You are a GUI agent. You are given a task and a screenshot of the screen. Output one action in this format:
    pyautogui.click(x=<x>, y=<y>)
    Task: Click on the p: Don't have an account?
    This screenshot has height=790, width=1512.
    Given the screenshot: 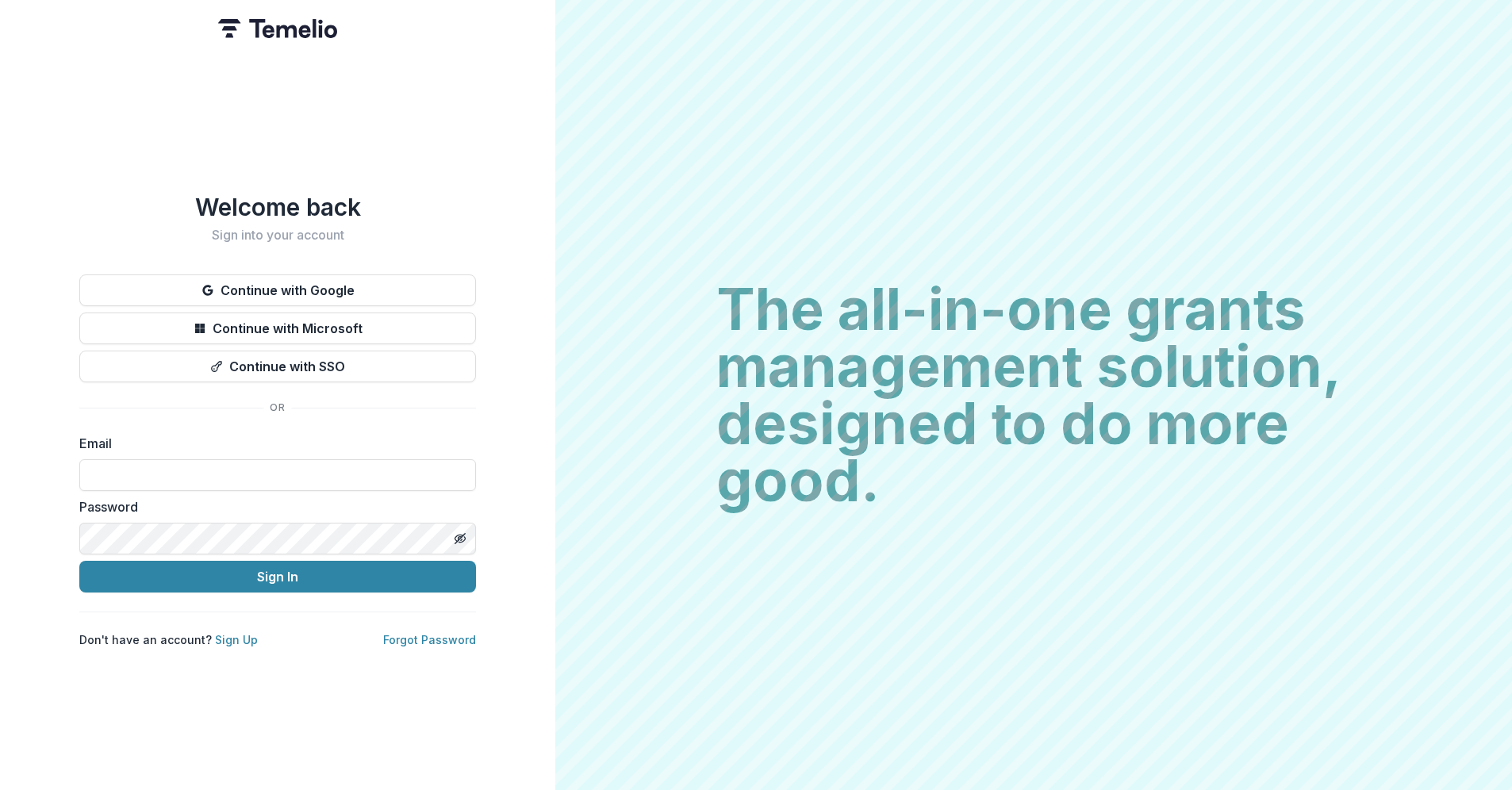 What is the action you would take?
    pyautogui.click(x=169, y=639)
    